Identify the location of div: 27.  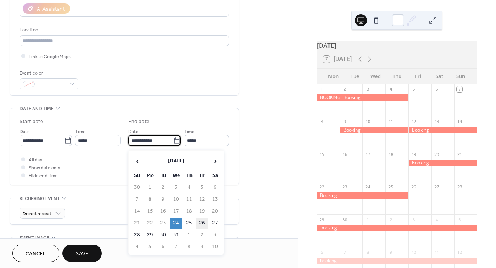
(436, 187).